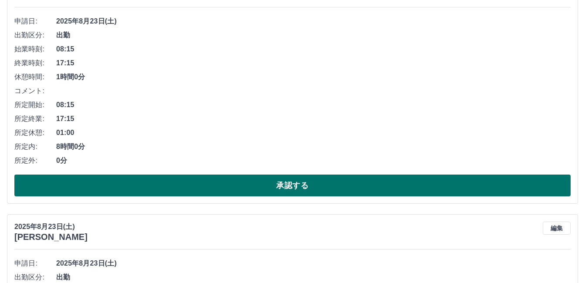 Image resolution: width=585 pixels, height=283 pixels. Describe the element at coordinates (292, 185) in the screenshot. I see `button: 承認する` at that location.